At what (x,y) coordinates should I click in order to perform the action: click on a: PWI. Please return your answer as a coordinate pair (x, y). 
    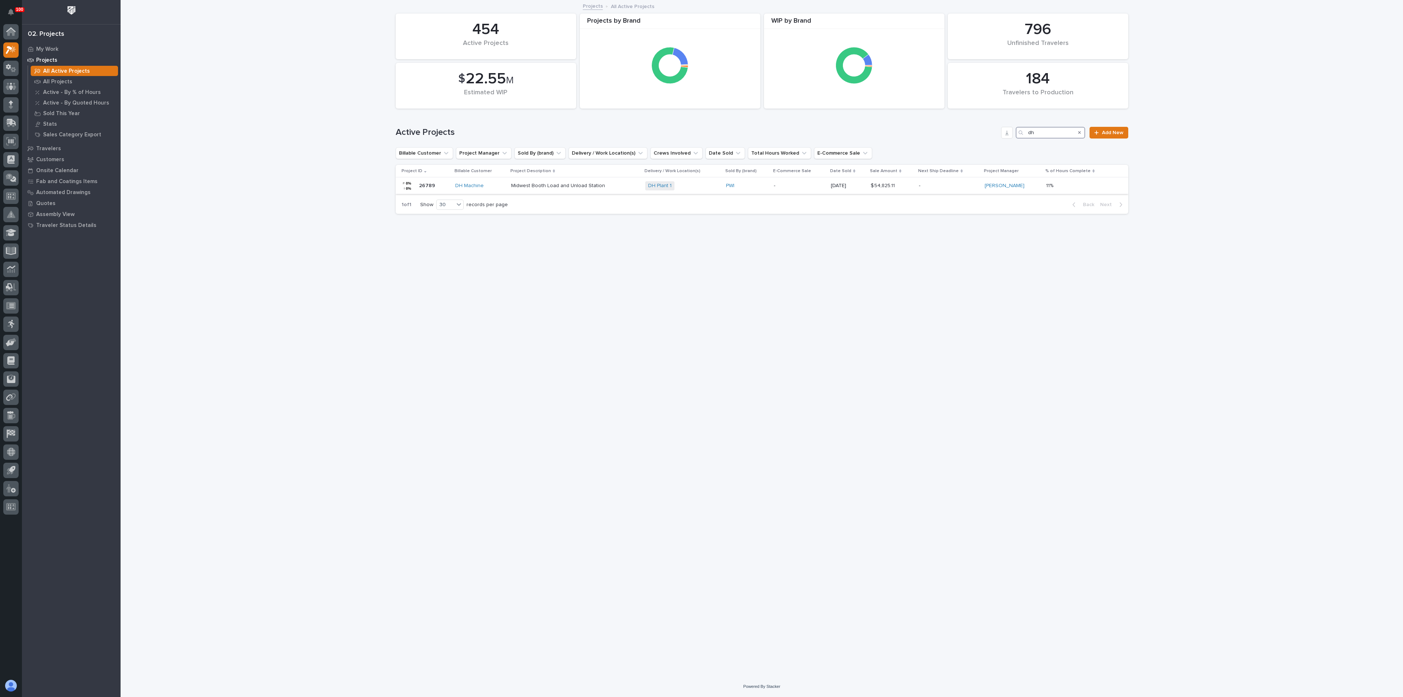
    Looking at the image, I should click on (730, 186).